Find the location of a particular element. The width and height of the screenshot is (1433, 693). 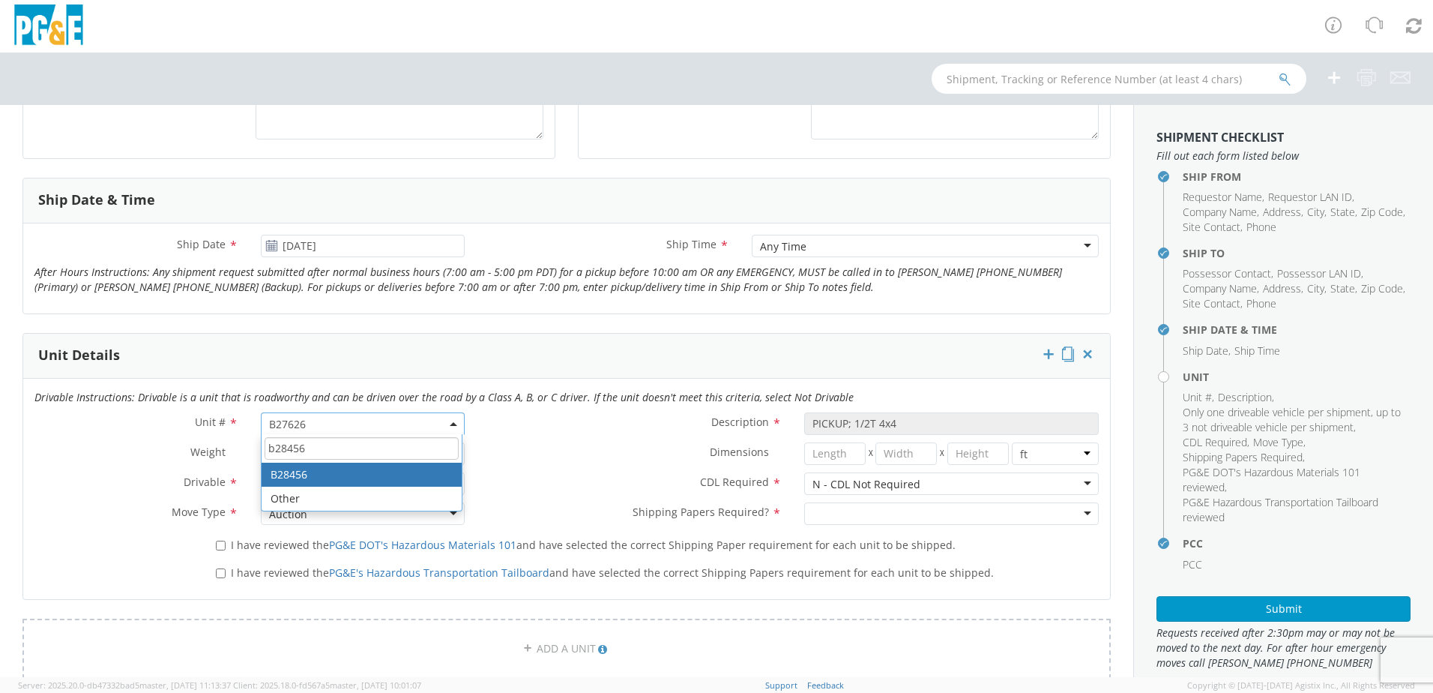

span: Possessor Contact is located at coordinates (1227, 273).